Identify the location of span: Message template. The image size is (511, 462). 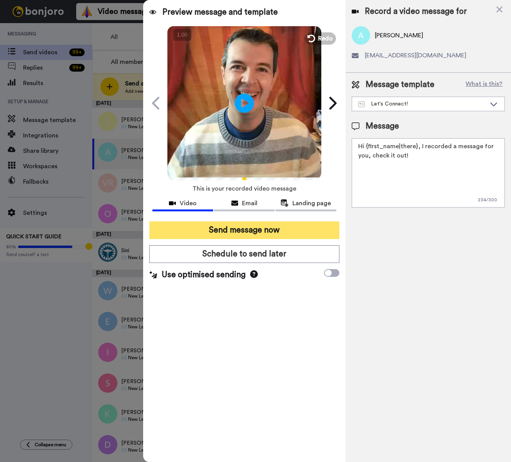
(400, 85).